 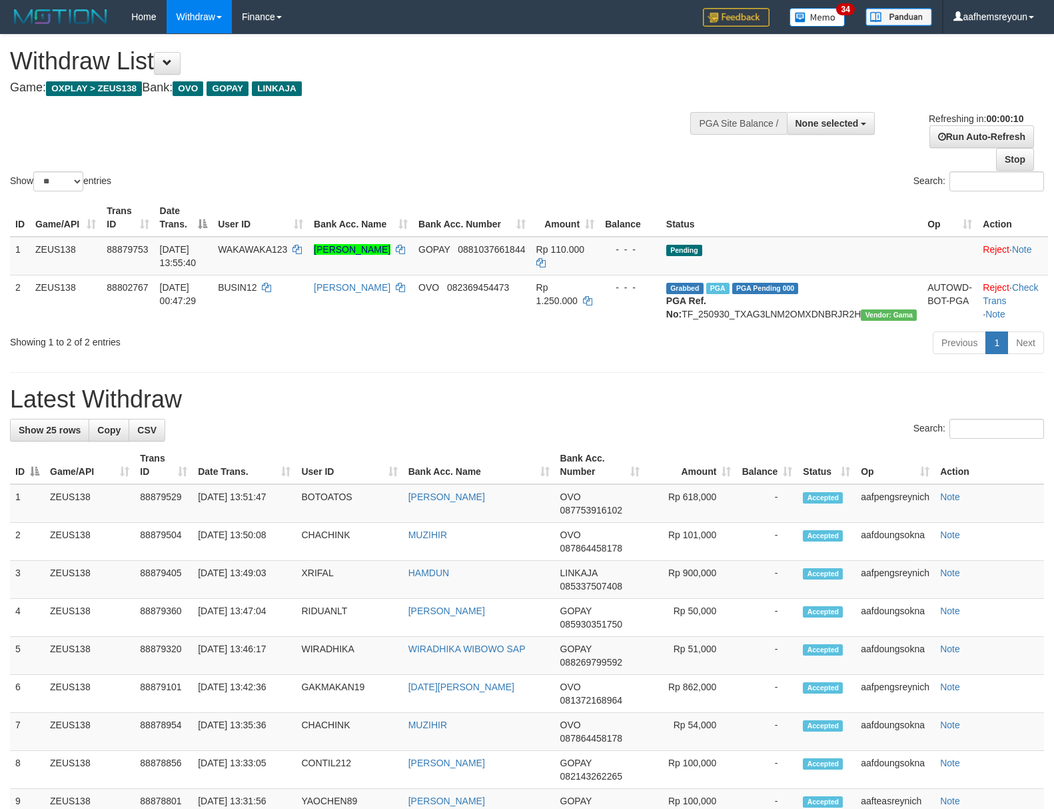 What do you see at coordinates (163, 693) in the screenshot?
I see `td: 88879101` at bounding box center [163, 693].